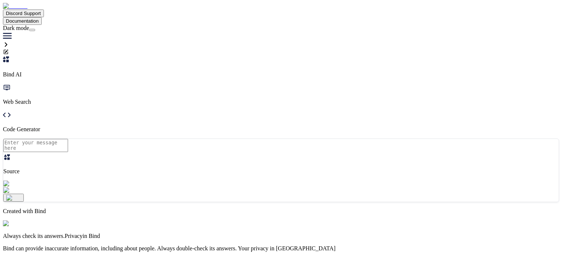  Describe the element at coordinates (14, 198) in the screenshot. I see `img: icon` at that location.